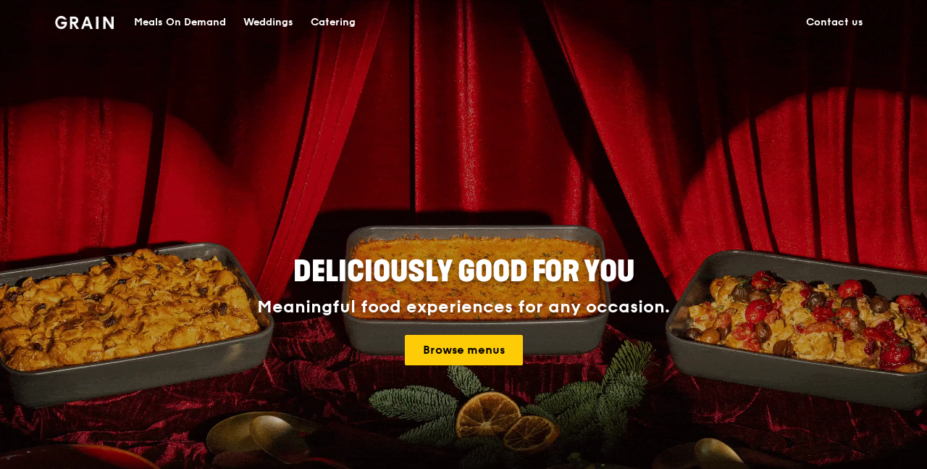 The image size is (927, 469). What do you see at coordinates (268, 22) in the screenshot?
I see `a: Weddings` at bounding box center [268, 22].